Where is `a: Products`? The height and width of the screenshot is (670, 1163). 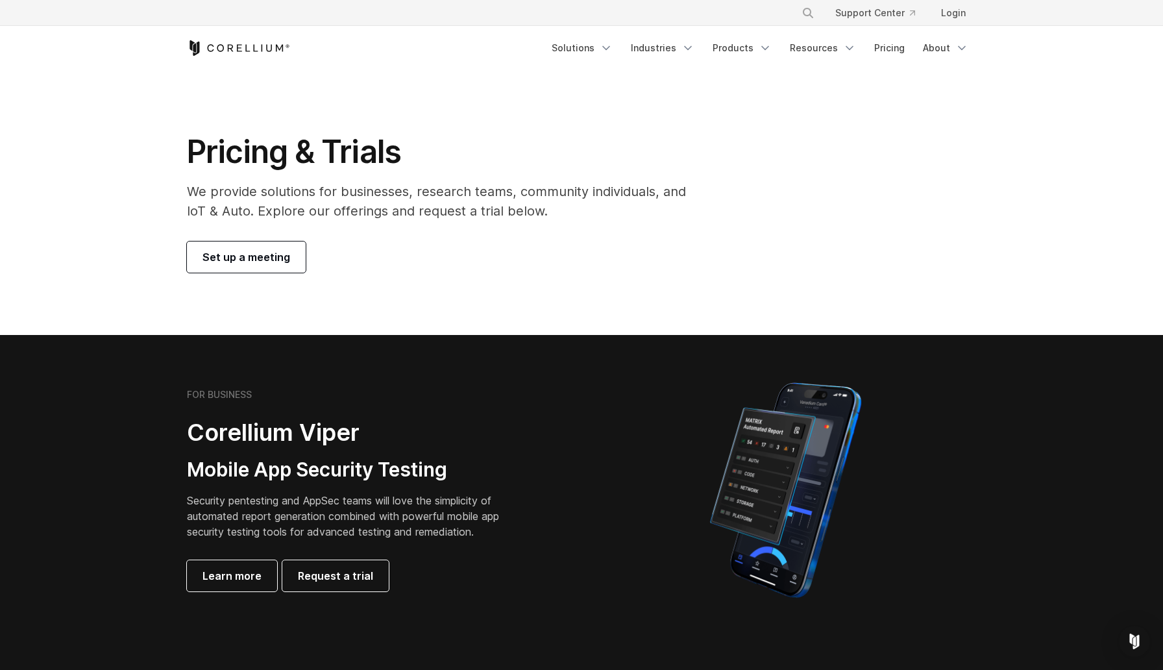 a: Products is located at coordinates (742, 48).